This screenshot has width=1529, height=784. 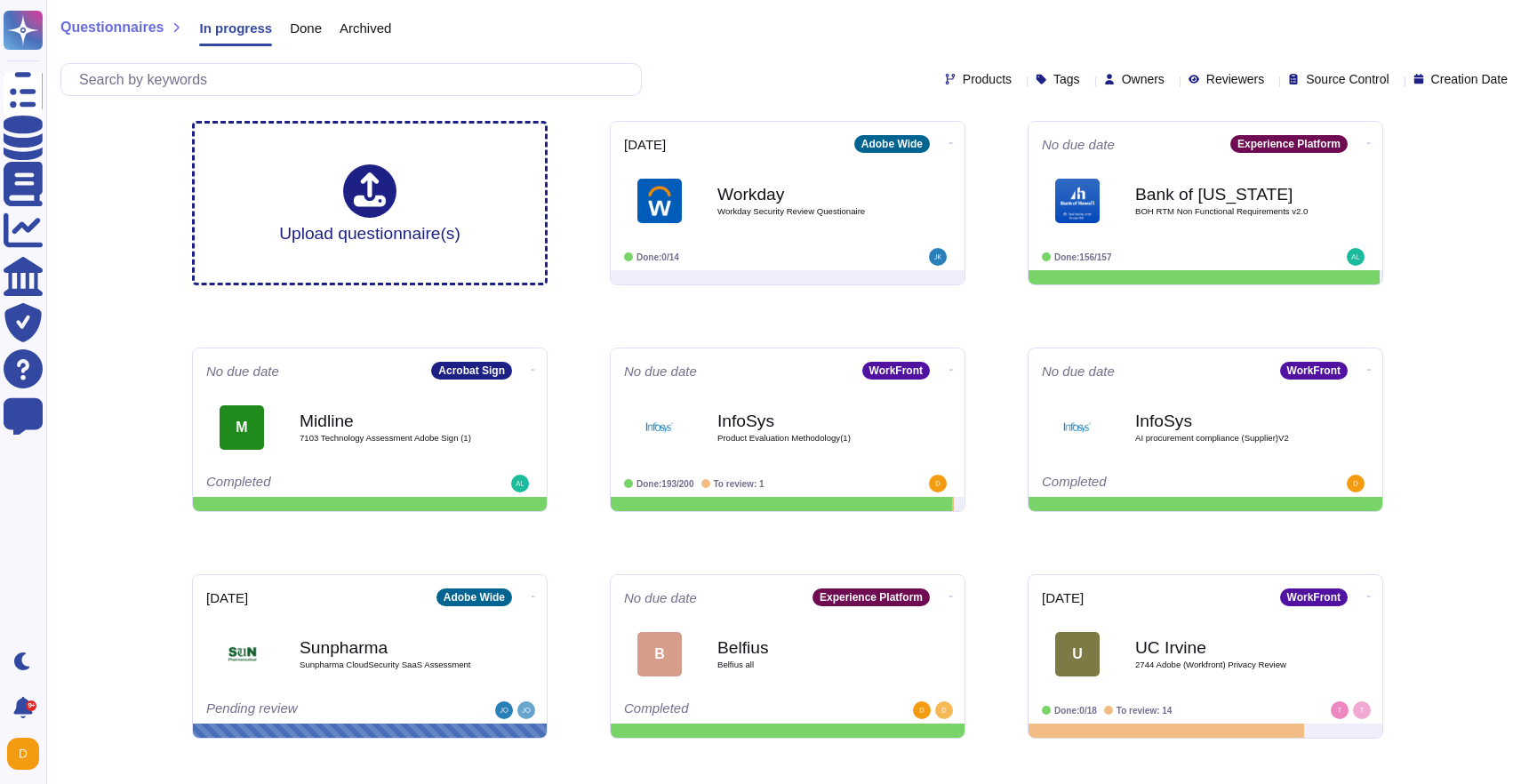 I want to click on div: Pending review, so click(x=314, y=710).